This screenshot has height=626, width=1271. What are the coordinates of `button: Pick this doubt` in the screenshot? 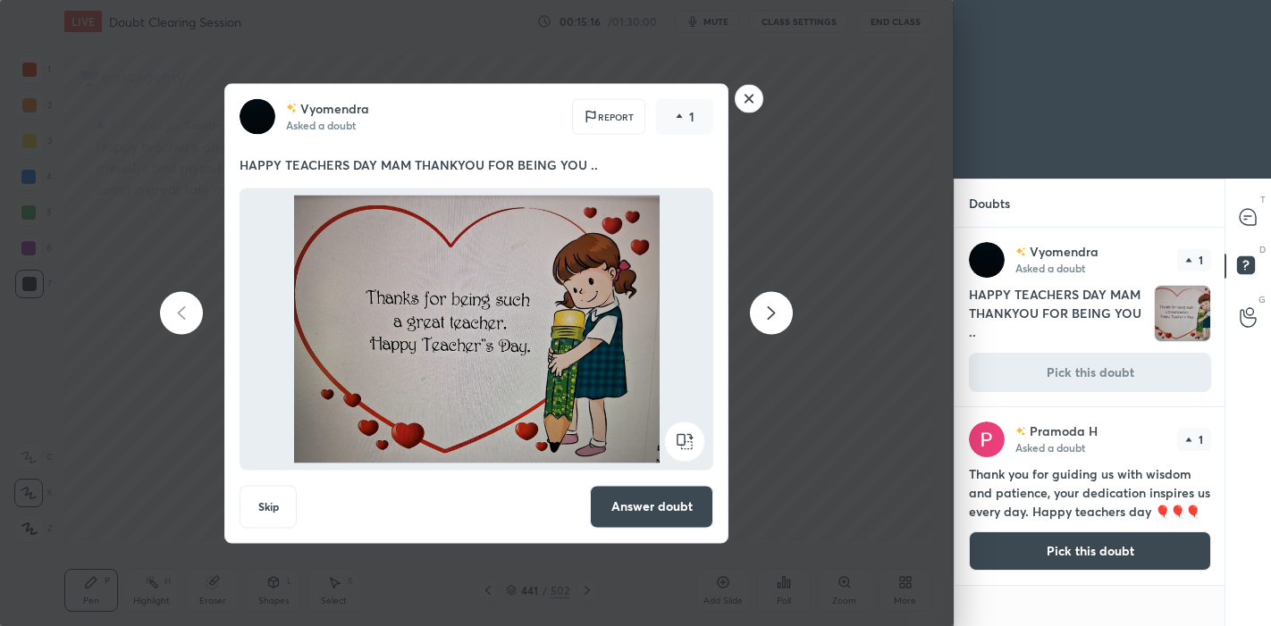 It's located at (1089, 551).